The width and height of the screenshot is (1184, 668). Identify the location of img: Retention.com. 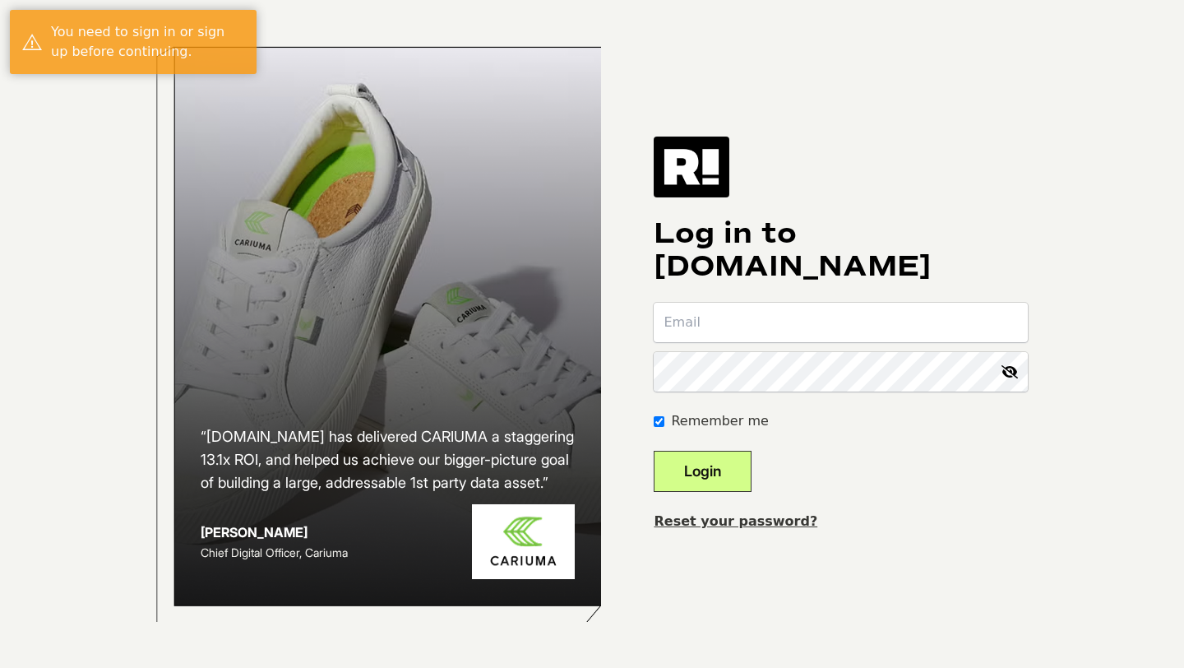
(691, 167).